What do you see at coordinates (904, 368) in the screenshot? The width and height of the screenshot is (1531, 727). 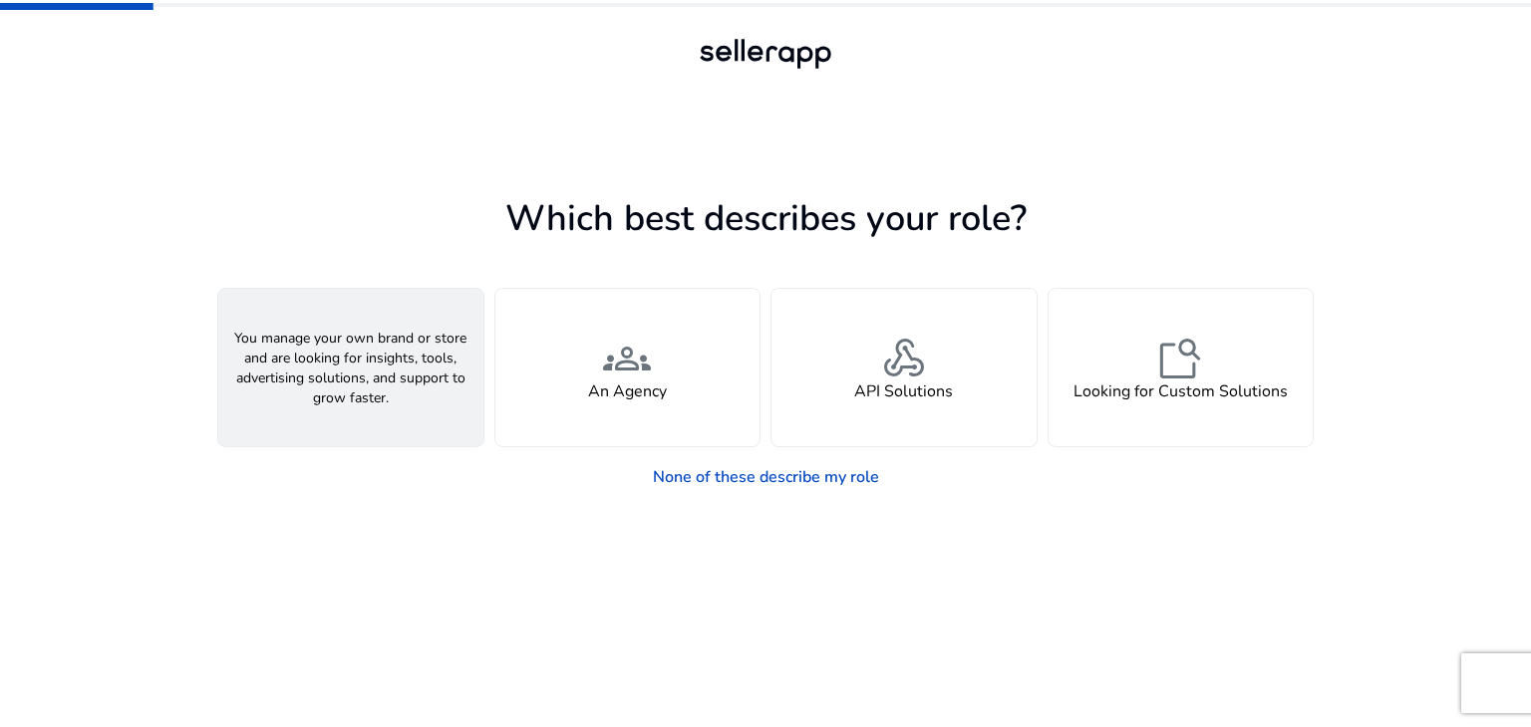 I see `button: webhookAPI Solutions` at bounding box center [904, 368].